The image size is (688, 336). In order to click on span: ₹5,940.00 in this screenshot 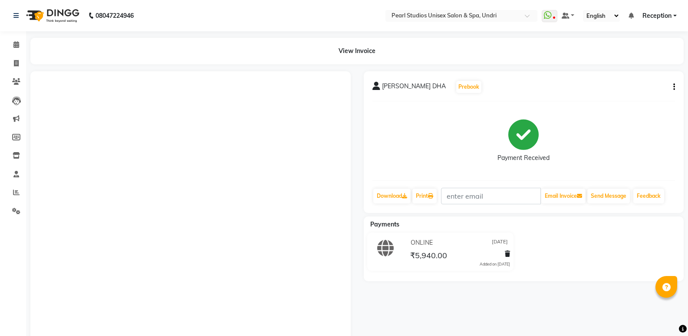, I will do `click(429, 256)`.